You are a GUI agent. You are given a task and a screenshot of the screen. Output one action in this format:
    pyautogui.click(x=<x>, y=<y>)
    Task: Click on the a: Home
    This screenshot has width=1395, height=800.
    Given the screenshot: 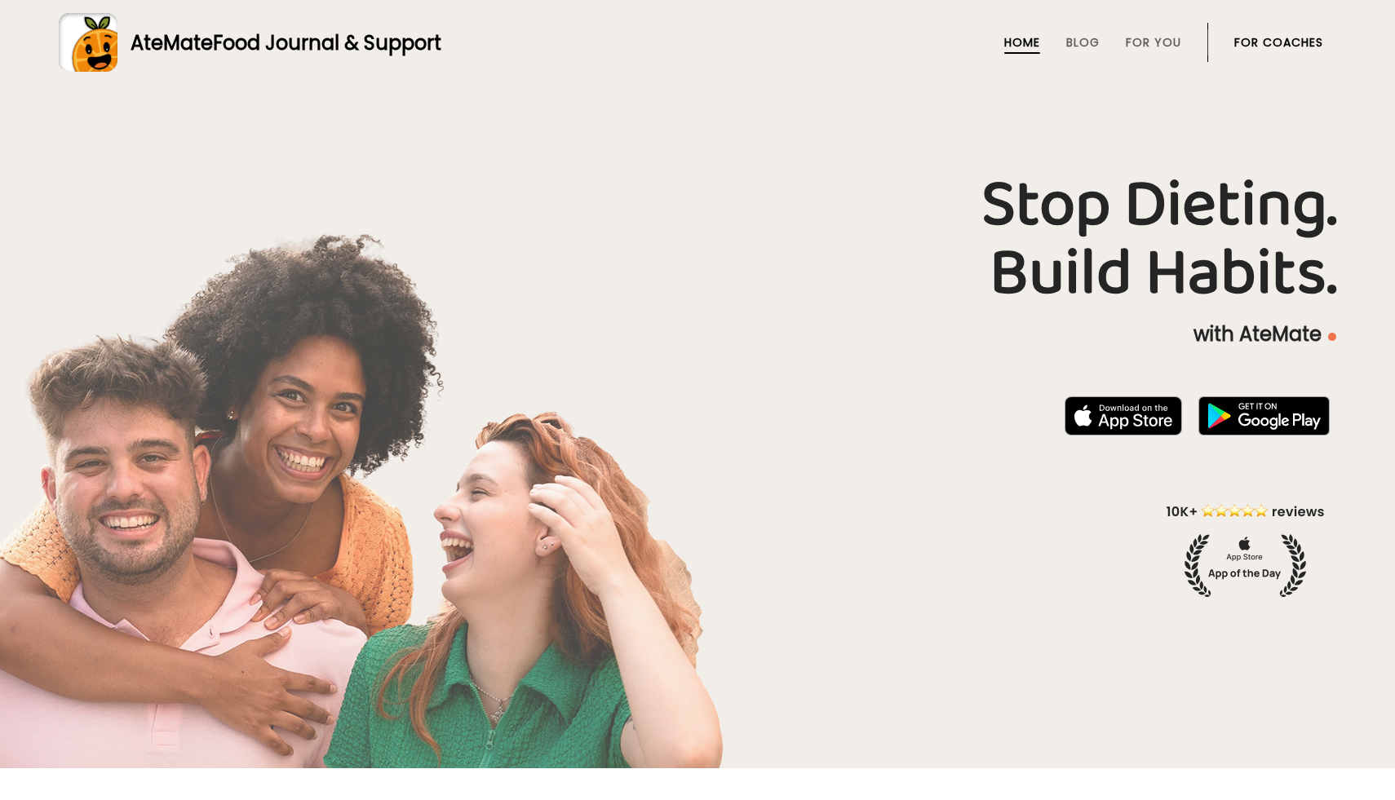 What is the action you would take?
    pyautogui.click(x=1022, y=42)
    